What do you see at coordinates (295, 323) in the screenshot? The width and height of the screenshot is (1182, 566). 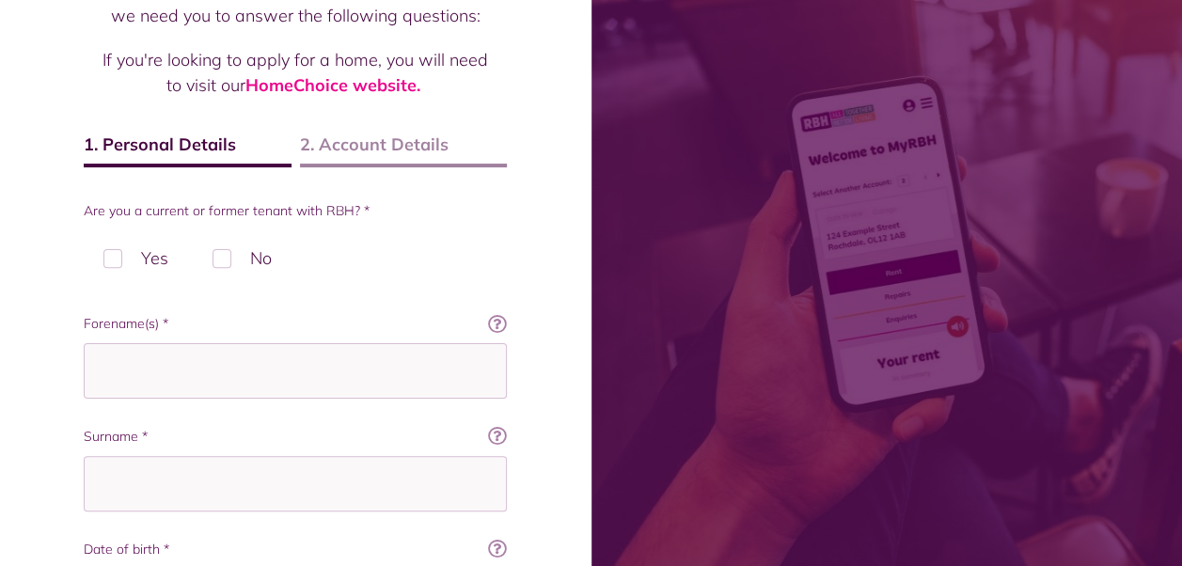 I see `label: Forename(s) *` at bounding box center [295, 323].